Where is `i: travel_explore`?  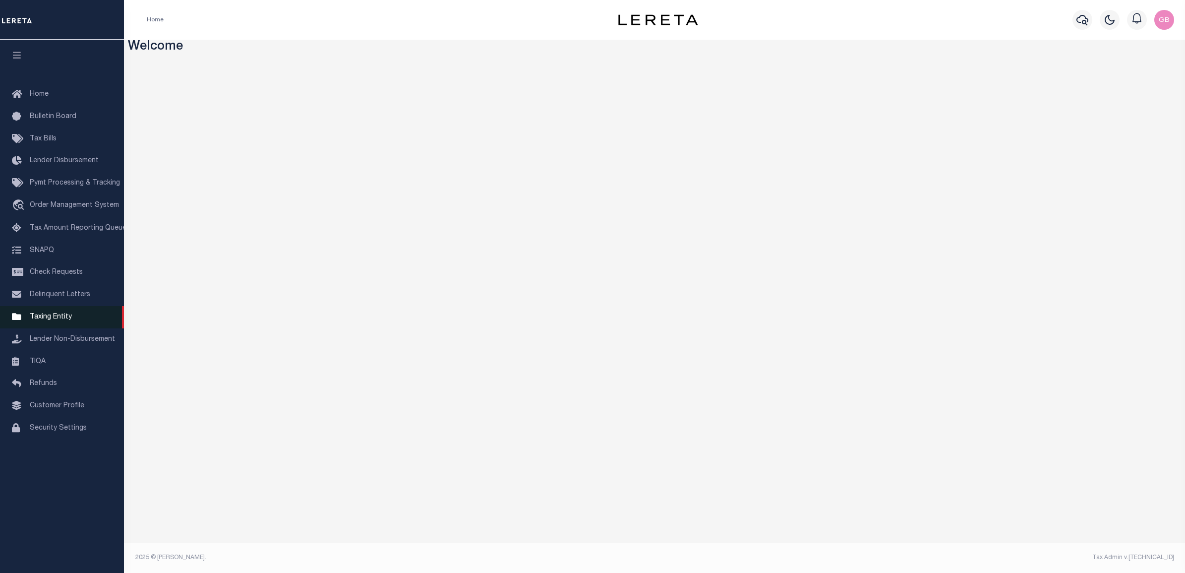 i: travel_explore is located at coordinates (20, 206).